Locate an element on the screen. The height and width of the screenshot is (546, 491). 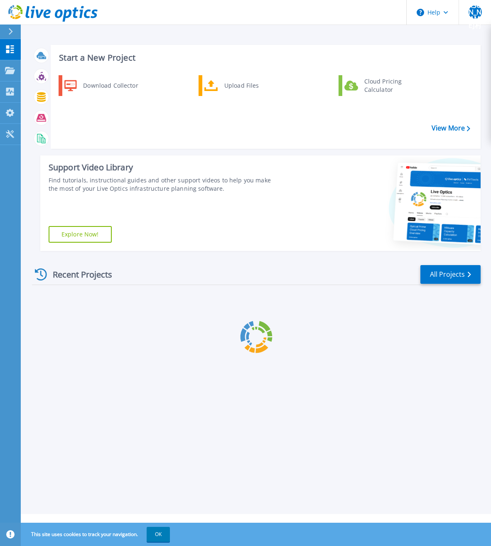
h3: Start a New Project is located at coordinates (264, 58).